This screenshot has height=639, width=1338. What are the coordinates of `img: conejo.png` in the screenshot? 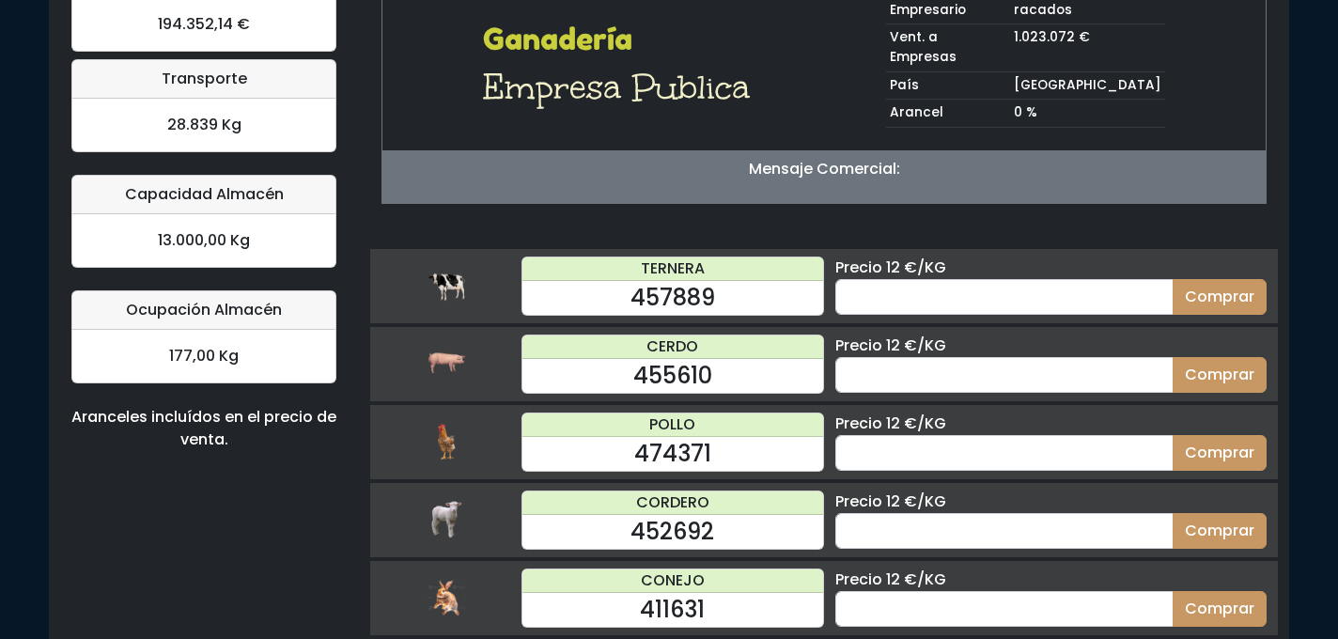 It's located at (446, 598).